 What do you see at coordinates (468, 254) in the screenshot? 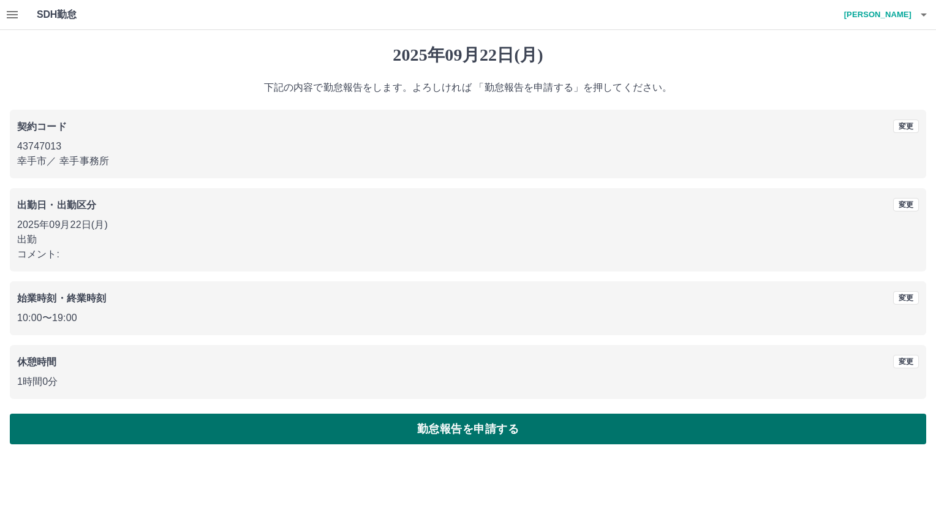
I see `p: コメント:` at bounding box center [468, 254].